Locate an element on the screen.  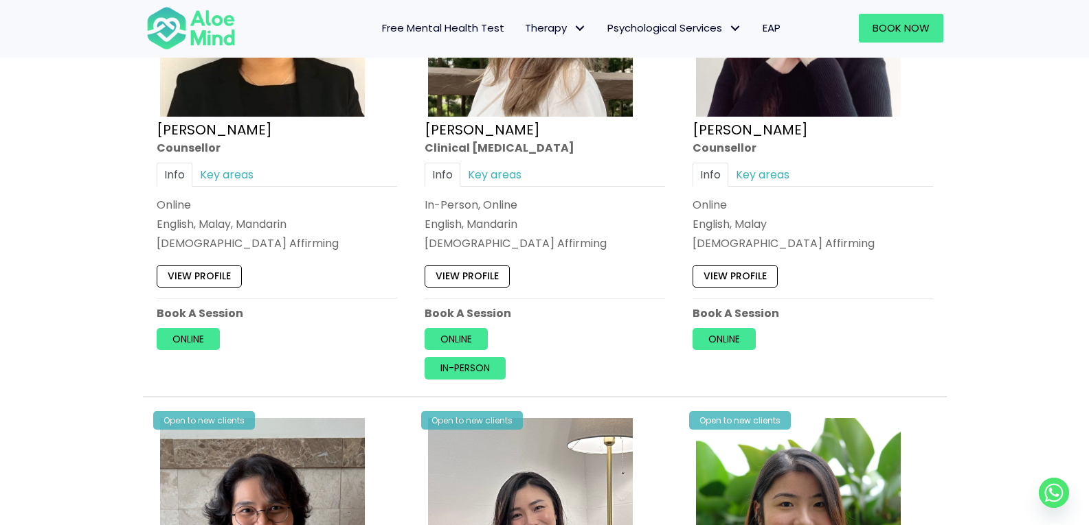
span: Book Now is located at coordinates (901, 27).